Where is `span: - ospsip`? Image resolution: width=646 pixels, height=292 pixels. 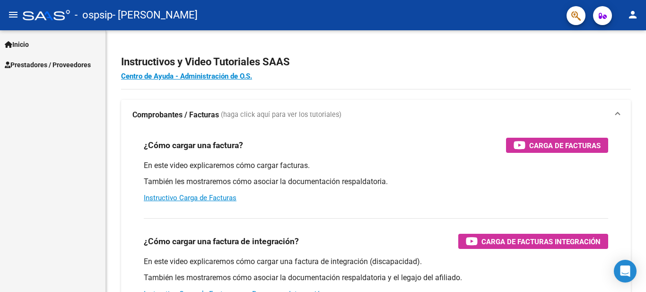
span: - ospsip is located at coordinates (94, 15).